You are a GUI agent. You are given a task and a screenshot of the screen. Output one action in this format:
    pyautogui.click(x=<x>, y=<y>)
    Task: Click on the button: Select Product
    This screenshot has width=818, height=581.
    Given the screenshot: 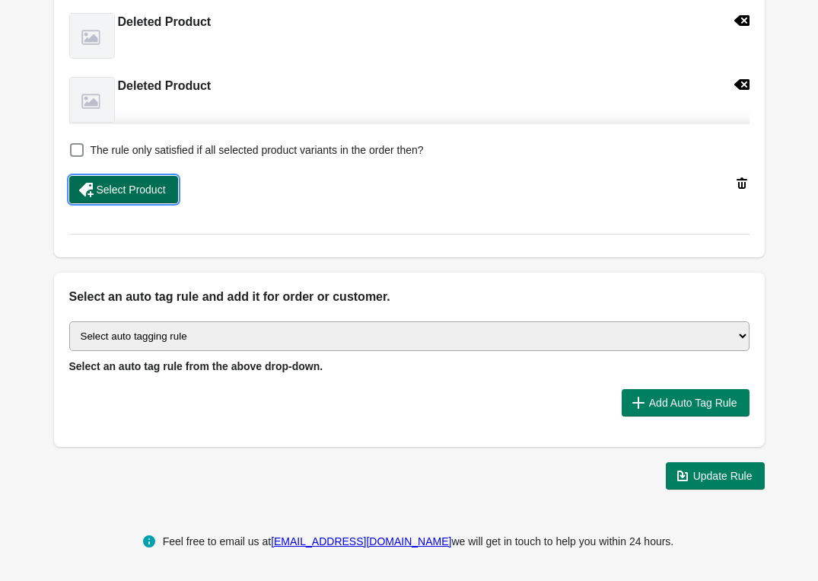 What is the action you would take?
    pyautogui.click(x=123, y=189)
    